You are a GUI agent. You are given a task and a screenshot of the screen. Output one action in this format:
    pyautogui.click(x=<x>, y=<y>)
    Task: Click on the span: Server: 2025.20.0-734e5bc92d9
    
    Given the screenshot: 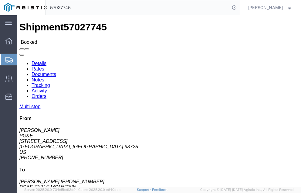 What is the action you would take?
    pyautogui.click(x=50, y=189)
    